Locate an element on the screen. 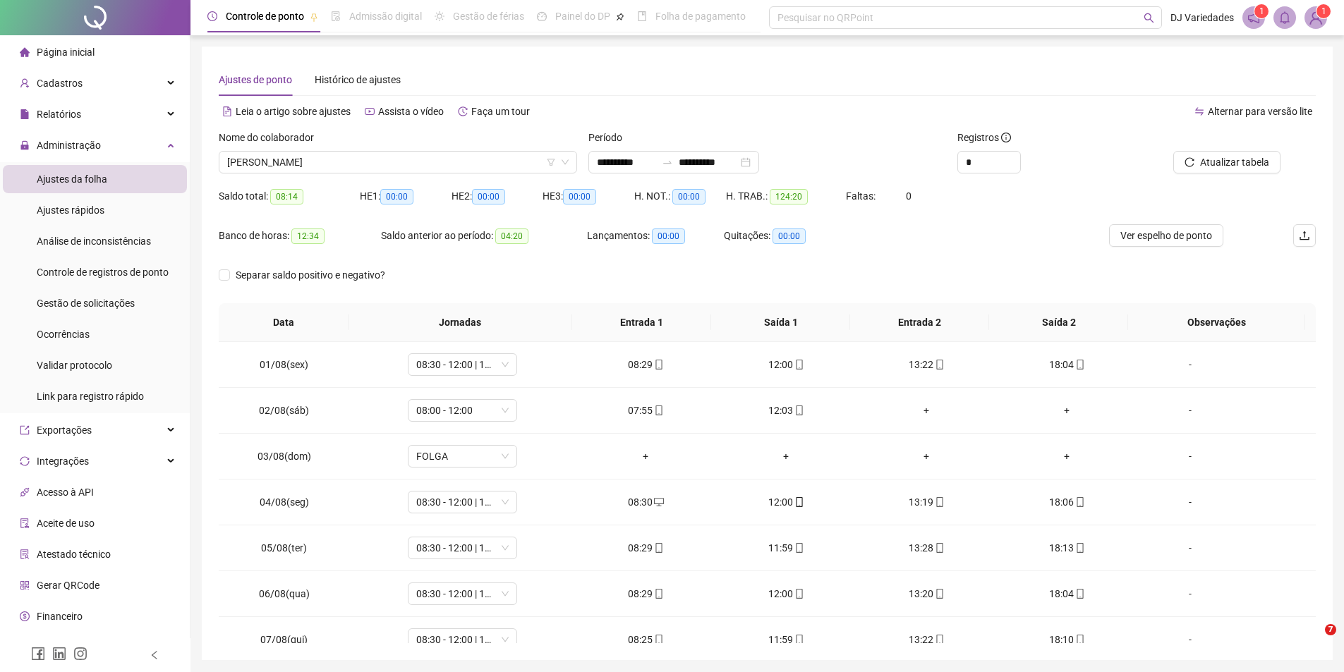  span: Registros is located at coordinates (984, 138).